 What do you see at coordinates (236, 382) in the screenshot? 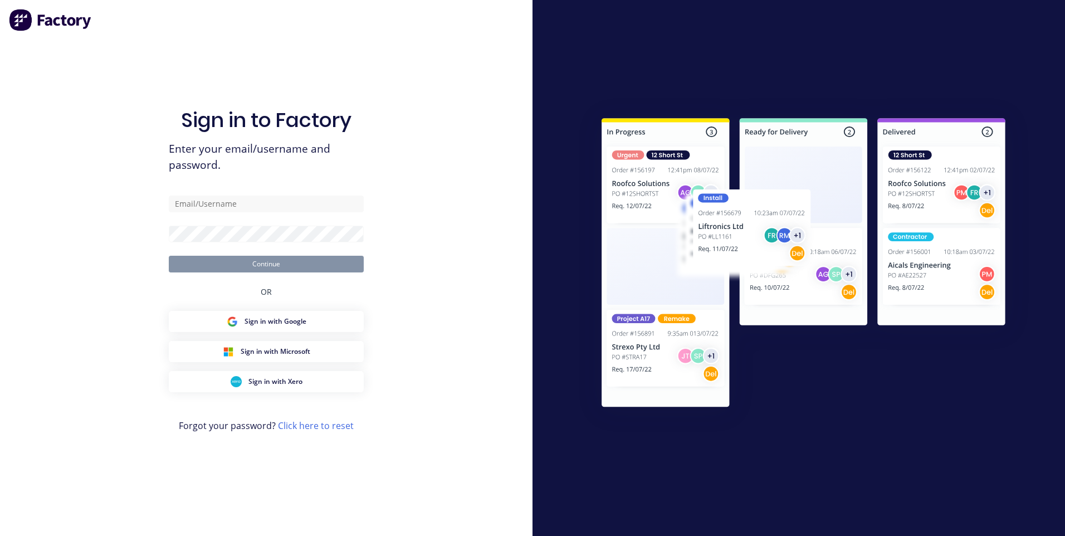
I see `img: Xero Sign in` at bounding box center [236, 382].